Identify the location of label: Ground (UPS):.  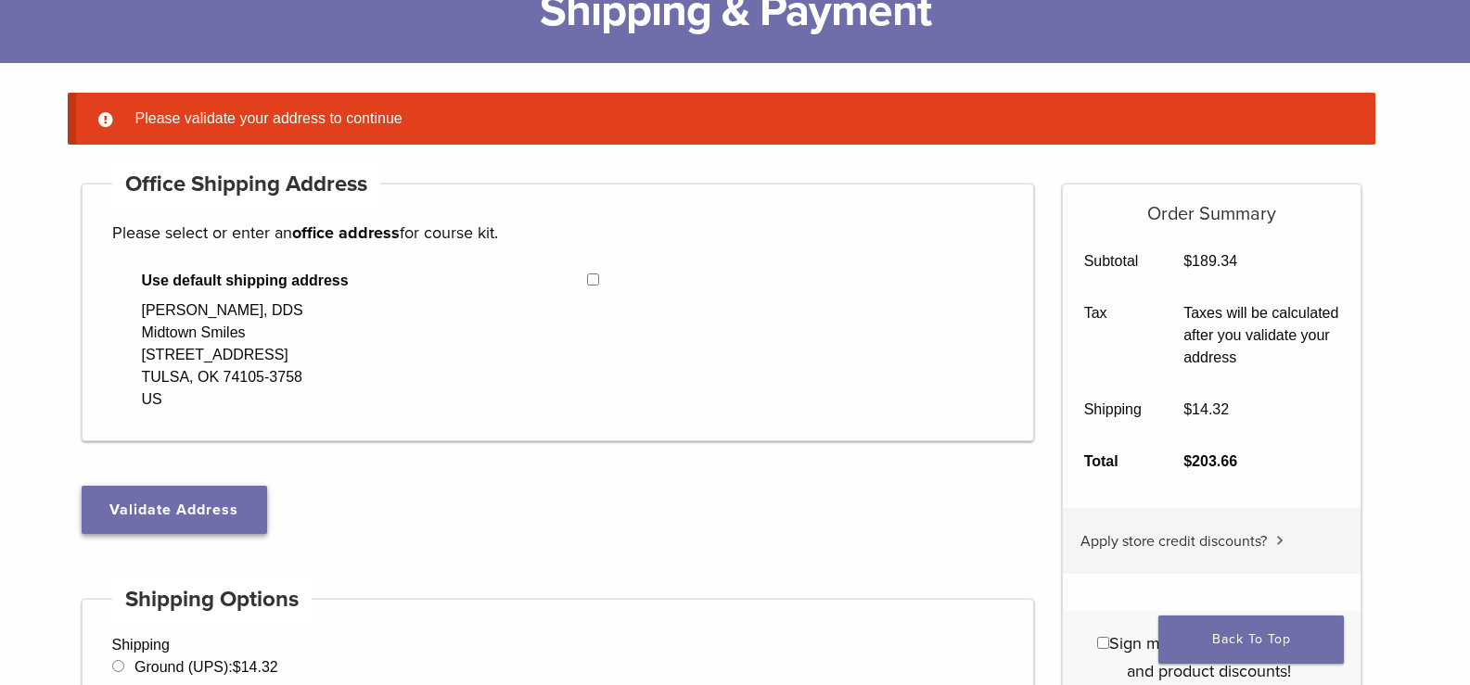
(206, 667).